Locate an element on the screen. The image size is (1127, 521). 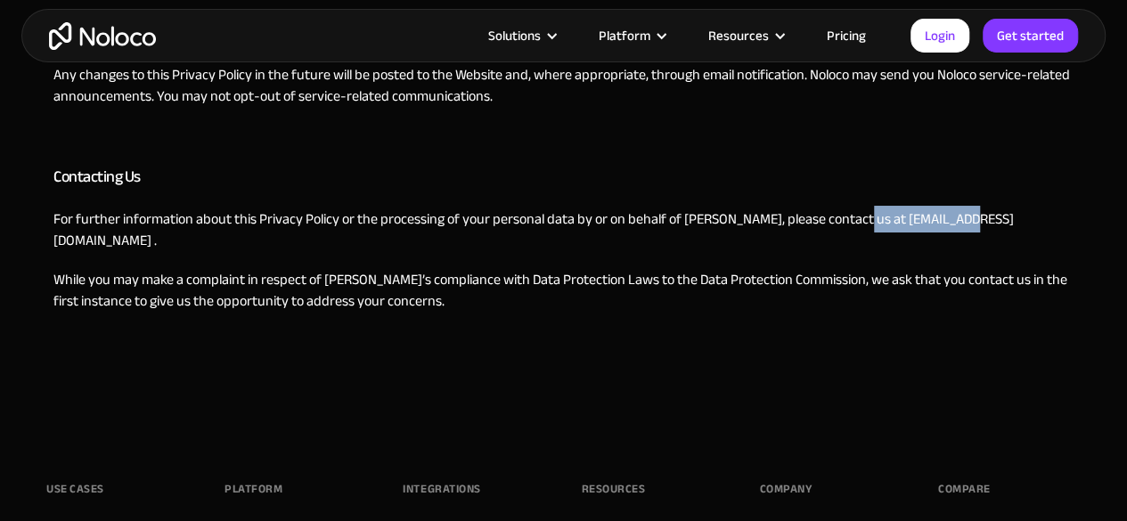
p: Any changes to this Privacy Policy in the future will be posted to the Website and, where appropr... is located at coordinates (563, 85).